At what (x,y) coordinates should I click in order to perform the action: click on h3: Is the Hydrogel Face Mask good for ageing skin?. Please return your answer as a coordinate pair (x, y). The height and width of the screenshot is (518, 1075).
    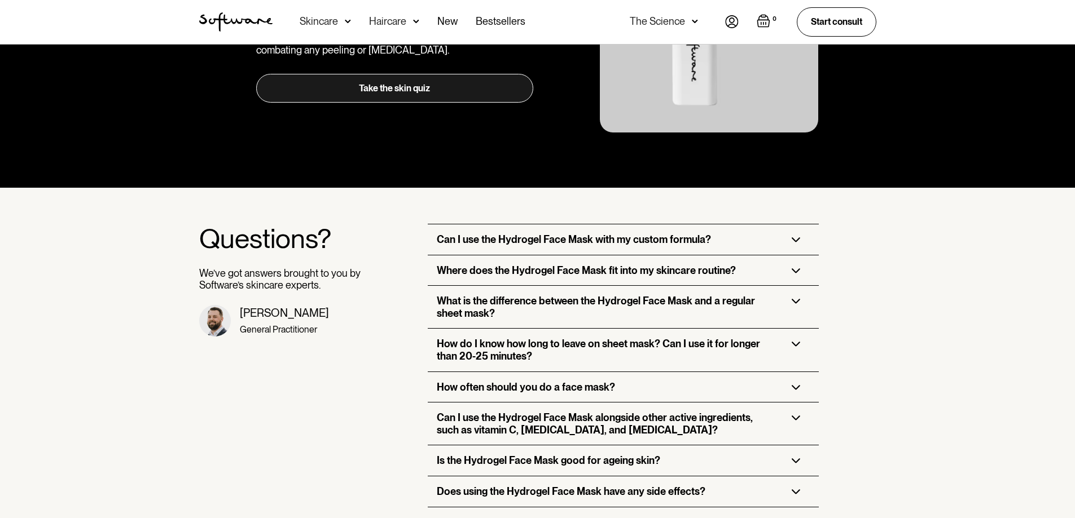
    Looking at the image, I should click on (548, 461).